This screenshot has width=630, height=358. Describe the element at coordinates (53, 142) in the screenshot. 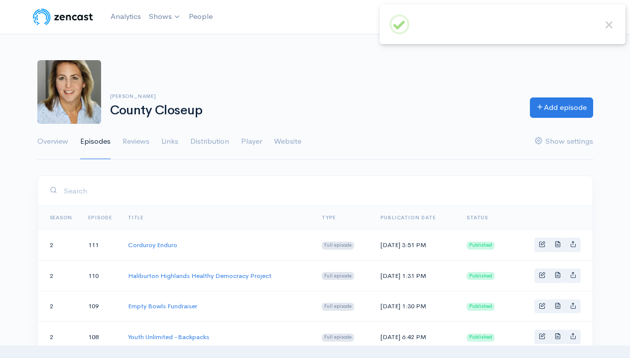

I see `a: Overview` at that location.